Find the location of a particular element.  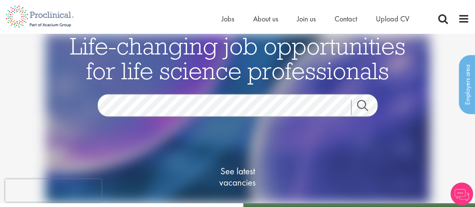

span: See latest vacancies is located at coordinates (238, 177).